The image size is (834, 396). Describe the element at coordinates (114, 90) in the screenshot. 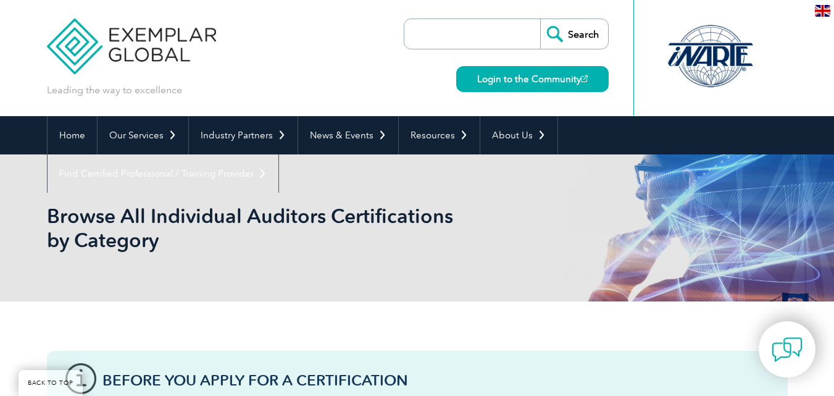

I see `p: Leading the way to excellence` at that location.